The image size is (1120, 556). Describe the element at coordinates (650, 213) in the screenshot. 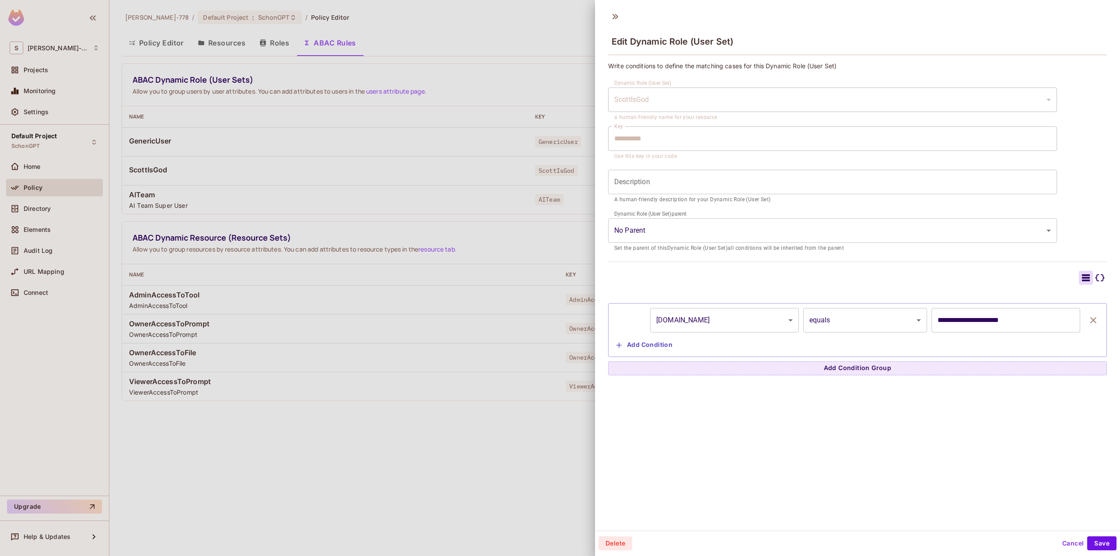

I see `label: Dynamic Role (User Set) parent` at that location.